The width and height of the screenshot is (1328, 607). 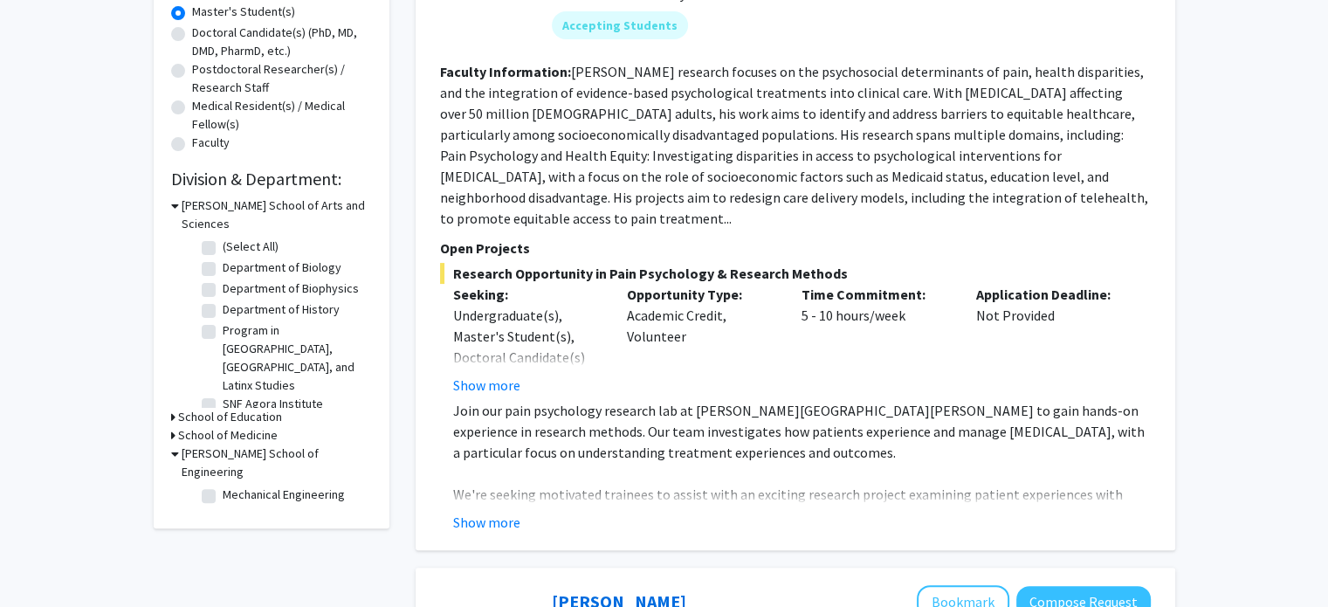 What do you see at coordinates (284, 494) in the screenshot?
I see `label: Mechanical Engineering` at bounding box center [284, 494].